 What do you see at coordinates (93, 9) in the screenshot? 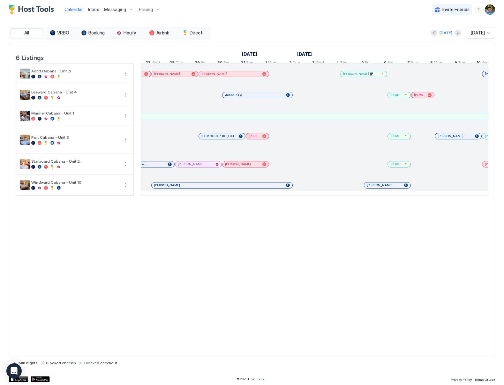
I see `span: Inbox` at bounding box center [93, 9].